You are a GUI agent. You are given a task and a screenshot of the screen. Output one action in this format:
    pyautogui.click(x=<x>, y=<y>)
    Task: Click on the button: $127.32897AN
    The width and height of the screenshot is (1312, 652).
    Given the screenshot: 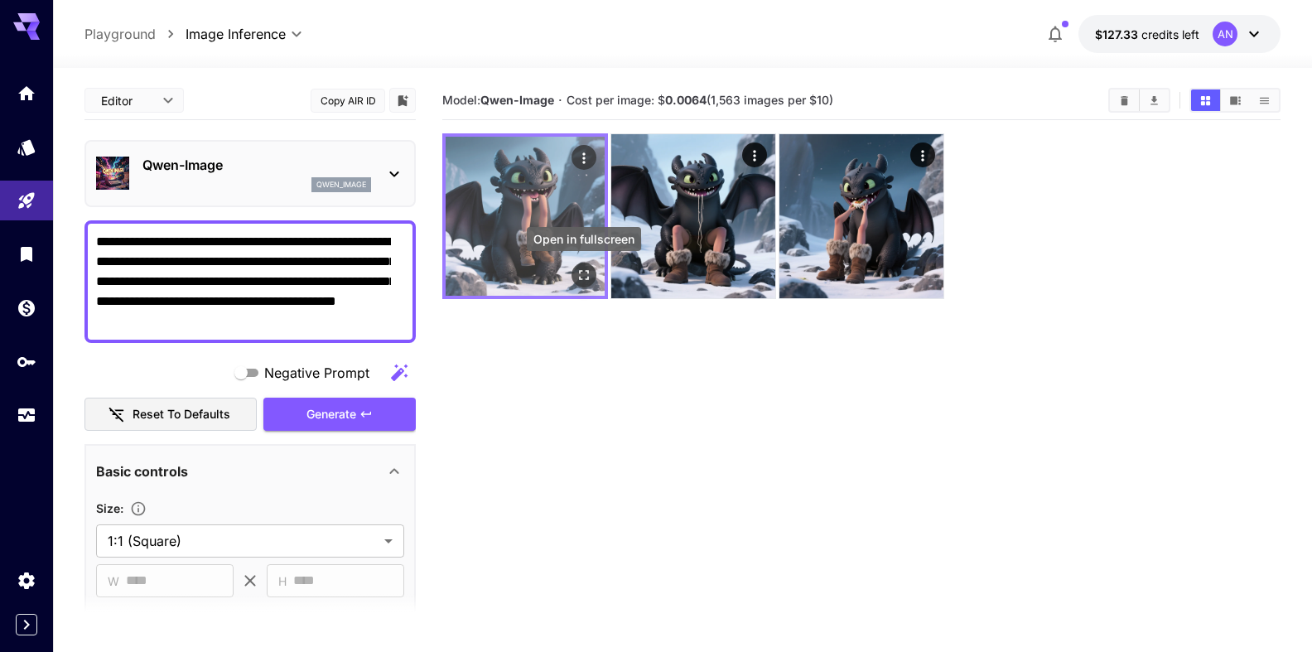 What is the action you would take?
    pyautogui.click(x=1180, y=34)
    